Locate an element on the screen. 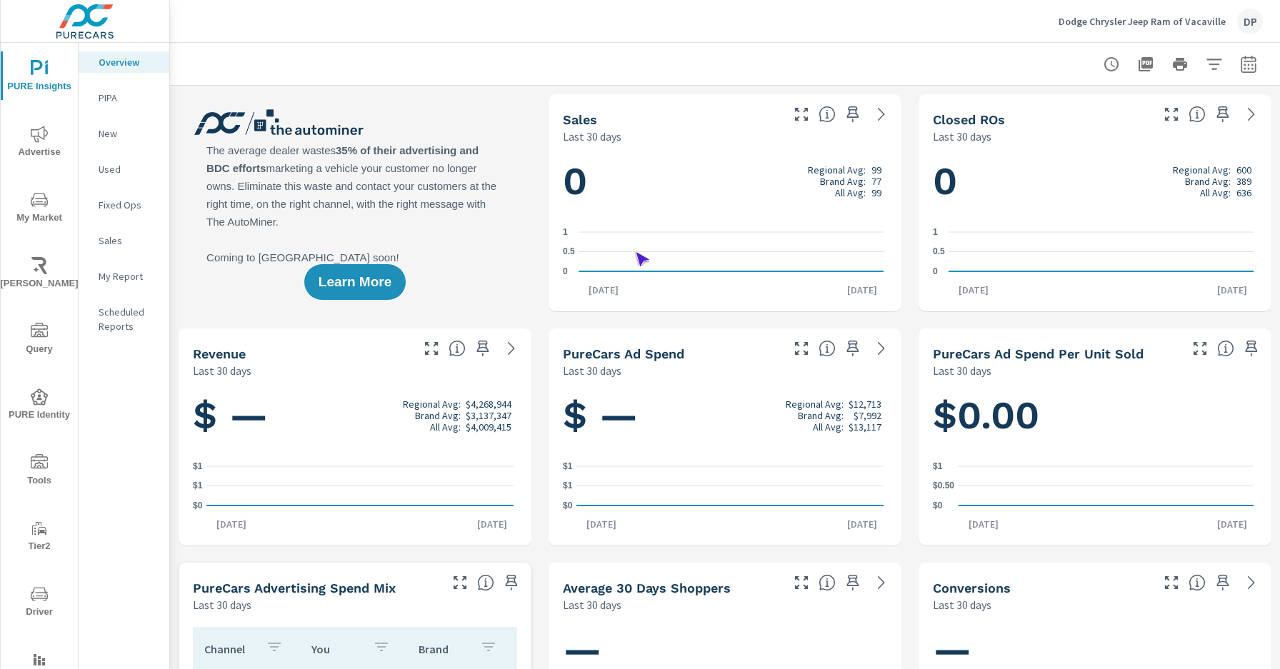 The image size is (1280, 669). h5: Sales is located at coordinates (580, 119).